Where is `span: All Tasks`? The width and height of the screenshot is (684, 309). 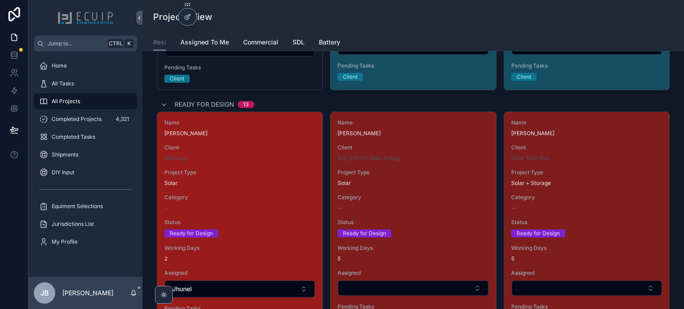 span: All Tasks is located at coordinates (63, 84).